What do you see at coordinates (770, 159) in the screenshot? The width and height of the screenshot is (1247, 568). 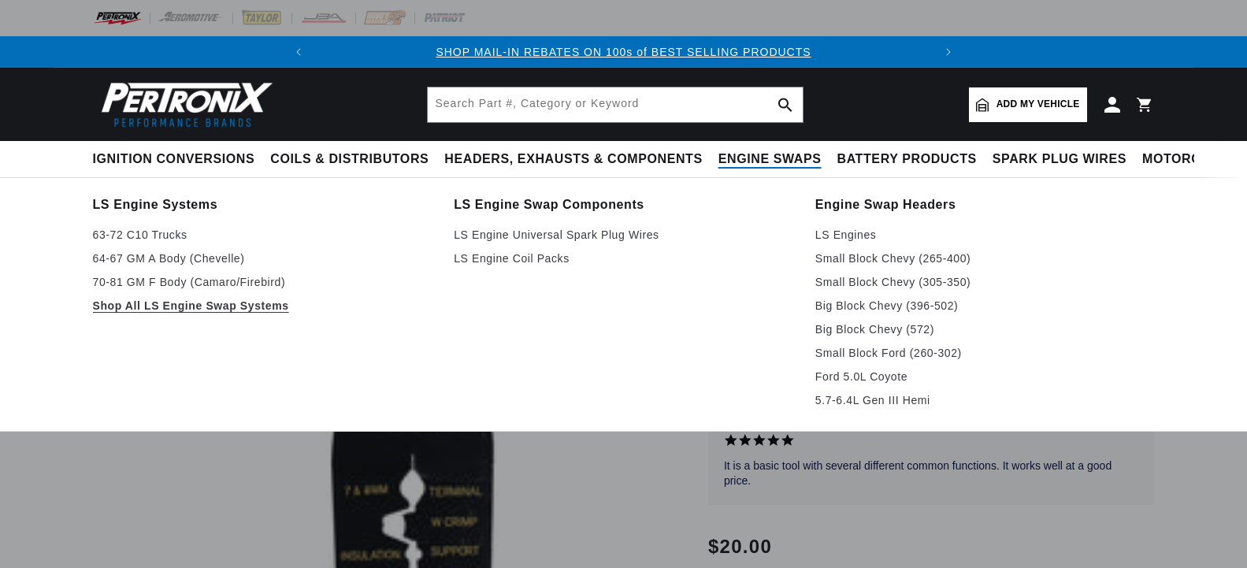 I see `summary: Engine Swaps` at bounding box center [770, 159].